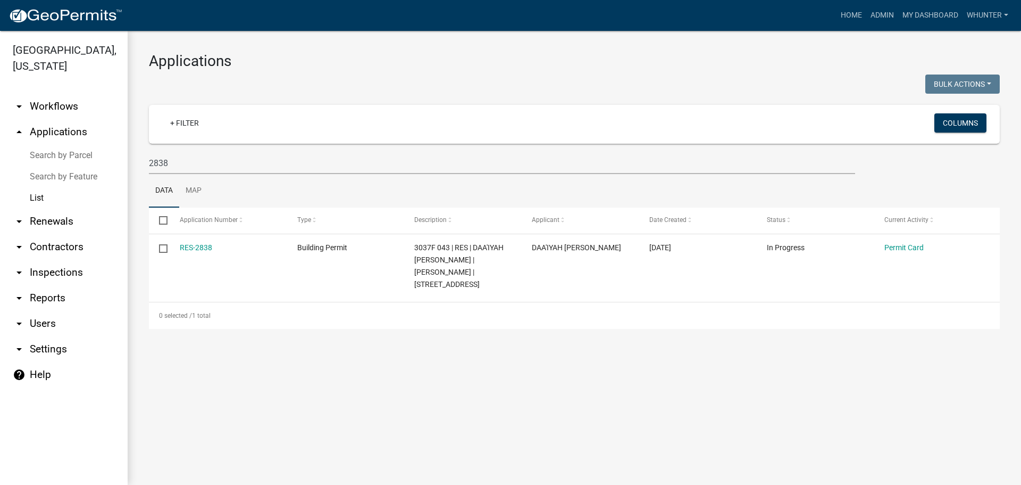 This screenshot has width=1021, height=485. What do you see at coordinates (304, 220) in the screenshot?
I see `span: Type` at bounding box center [304, 220].